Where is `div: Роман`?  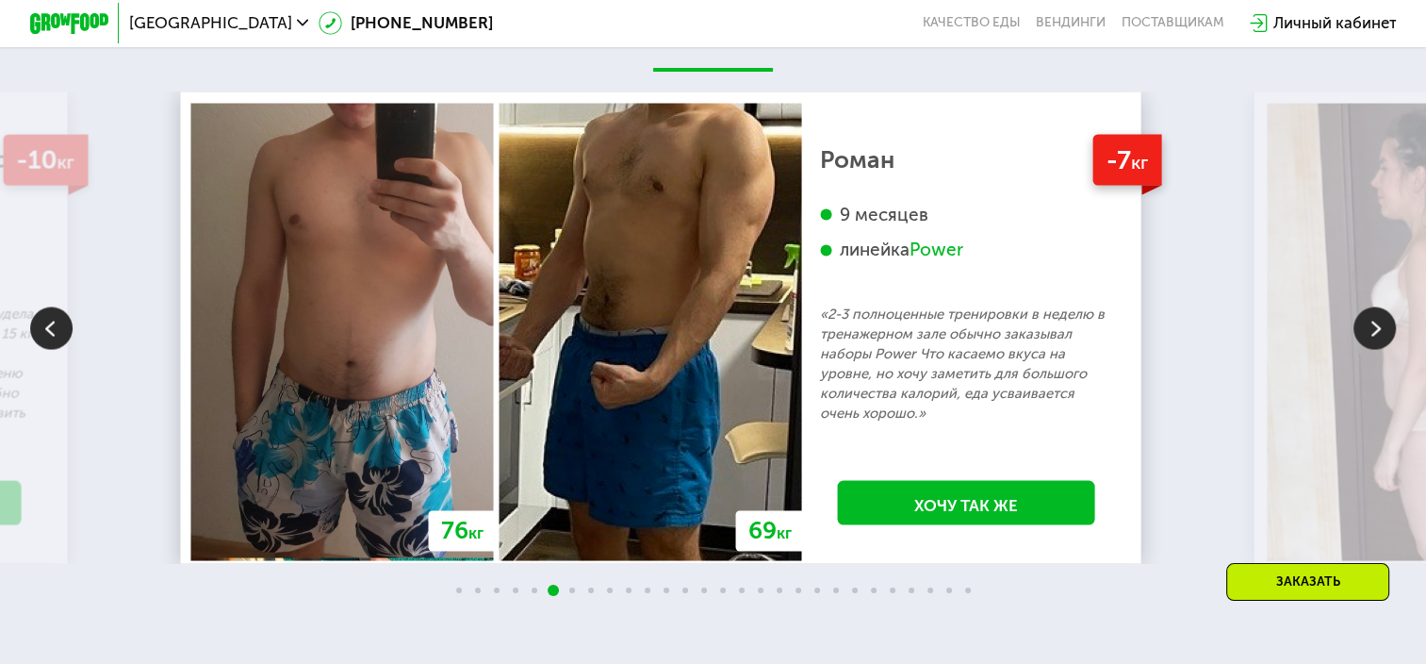
div: Роман is located at coordinates (965, 159).